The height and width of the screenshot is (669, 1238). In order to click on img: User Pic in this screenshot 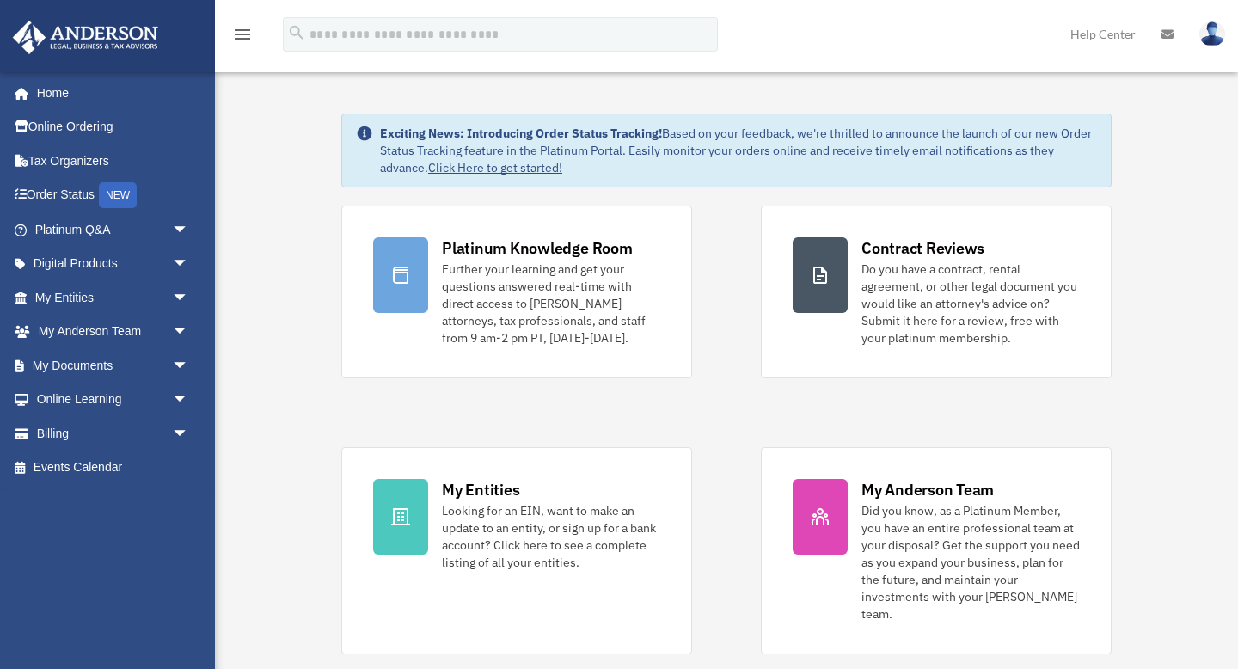, I will do `click(1212, 34)`.